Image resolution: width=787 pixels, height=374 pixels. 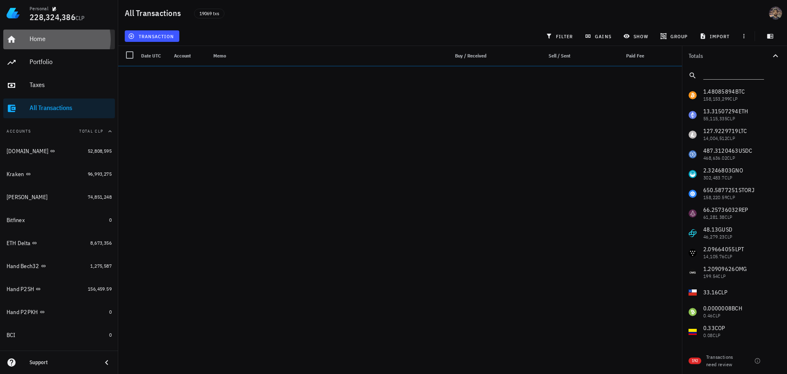 I want to click on span: group, so click(x=675, y=36).